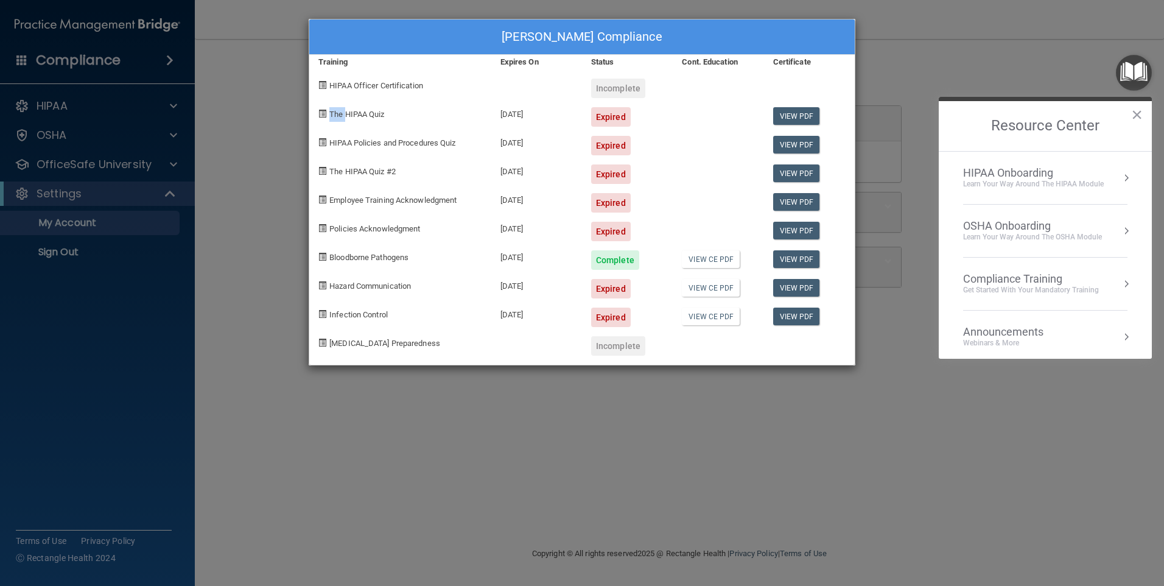 The image size is (1164, 586). What do you see at coordinates (400, 62) in the screenshot?
I see `div: Training` at bounding box center [400, 62].